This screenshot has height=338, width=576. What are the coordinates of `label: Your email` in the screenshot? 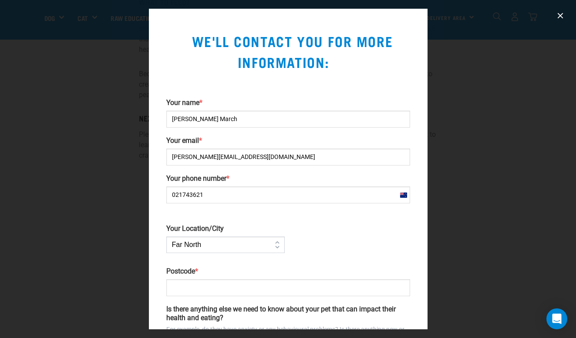 It's located at (288, 141).